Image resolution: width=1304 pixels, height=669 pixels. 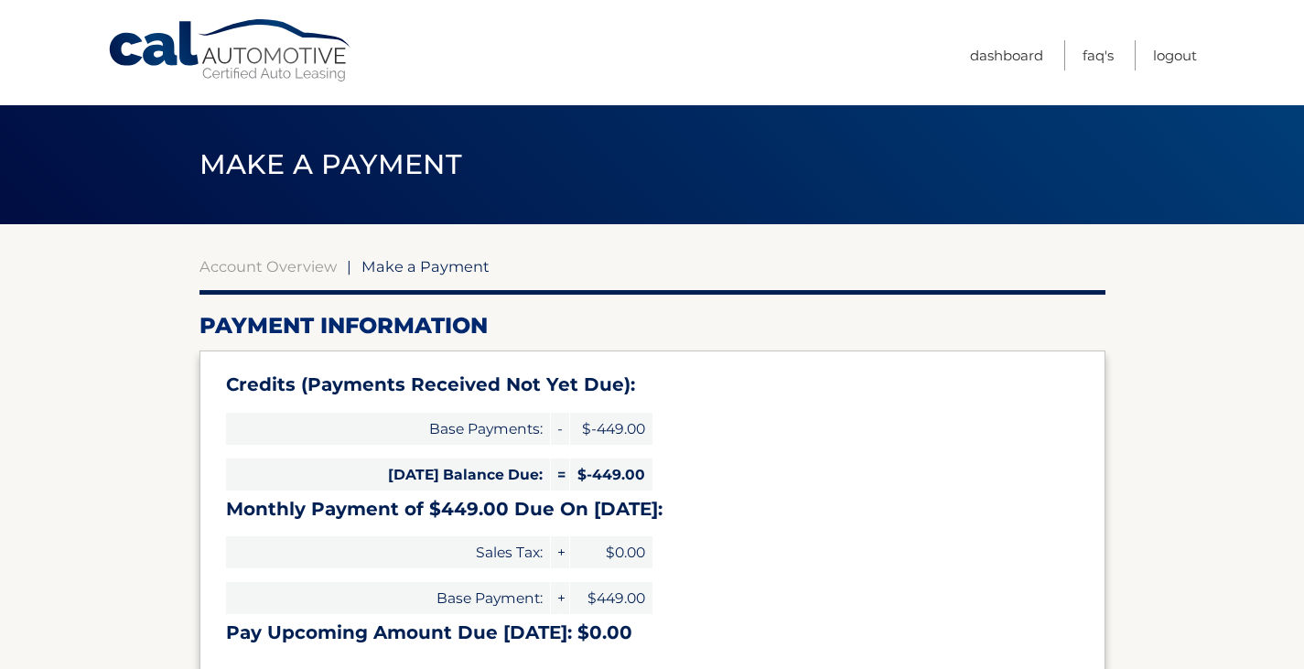 I want to click on span: Sales Tax:, so click(x=388, y=552).